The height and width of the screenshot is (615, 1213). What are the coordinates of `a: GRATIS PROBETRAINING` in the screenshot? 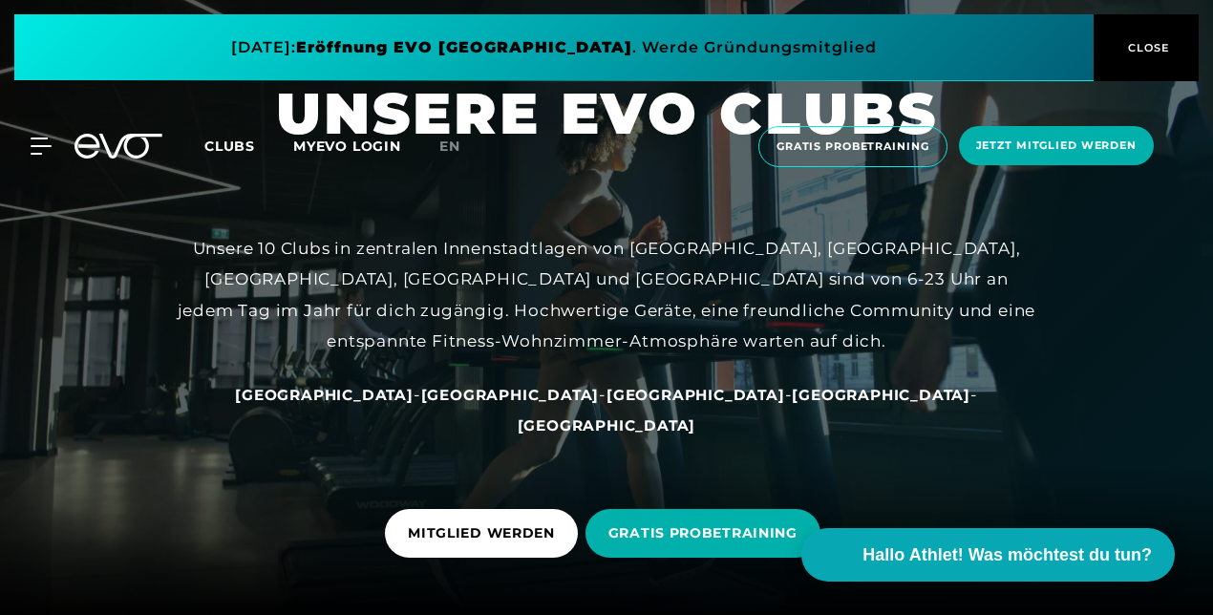 It's located at (707, 533).